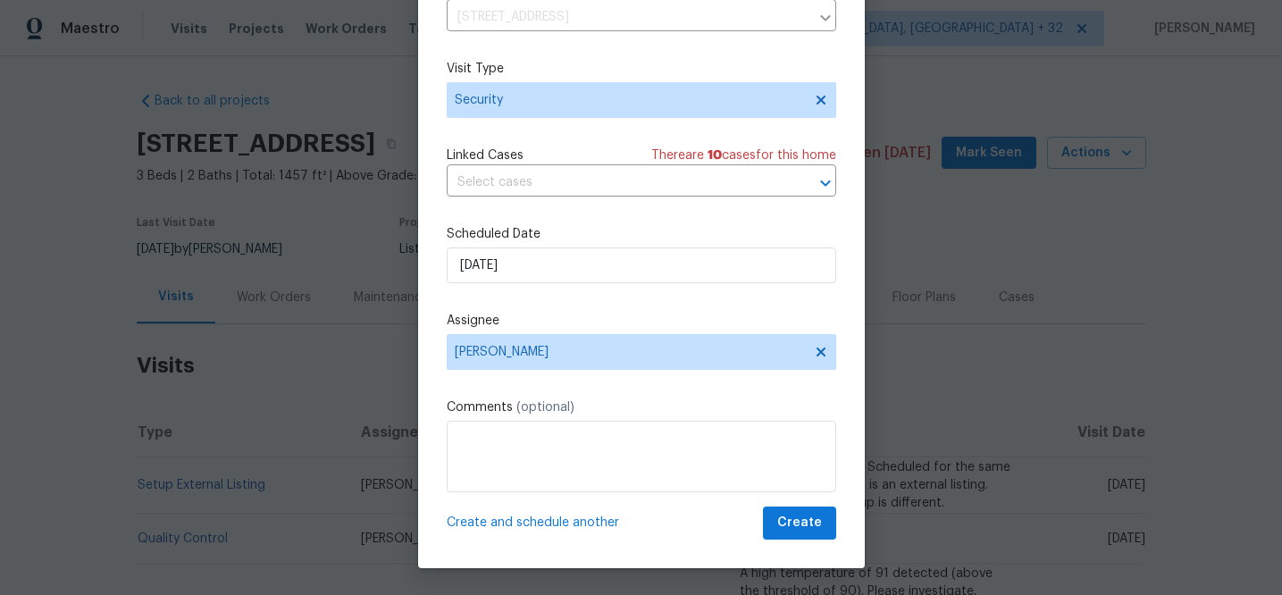 Image resolution: width=1282 pixels, height=595 pixels. Describe the element at coordinates (800, 523) in the screenshot. I see `button: Create` at that location.